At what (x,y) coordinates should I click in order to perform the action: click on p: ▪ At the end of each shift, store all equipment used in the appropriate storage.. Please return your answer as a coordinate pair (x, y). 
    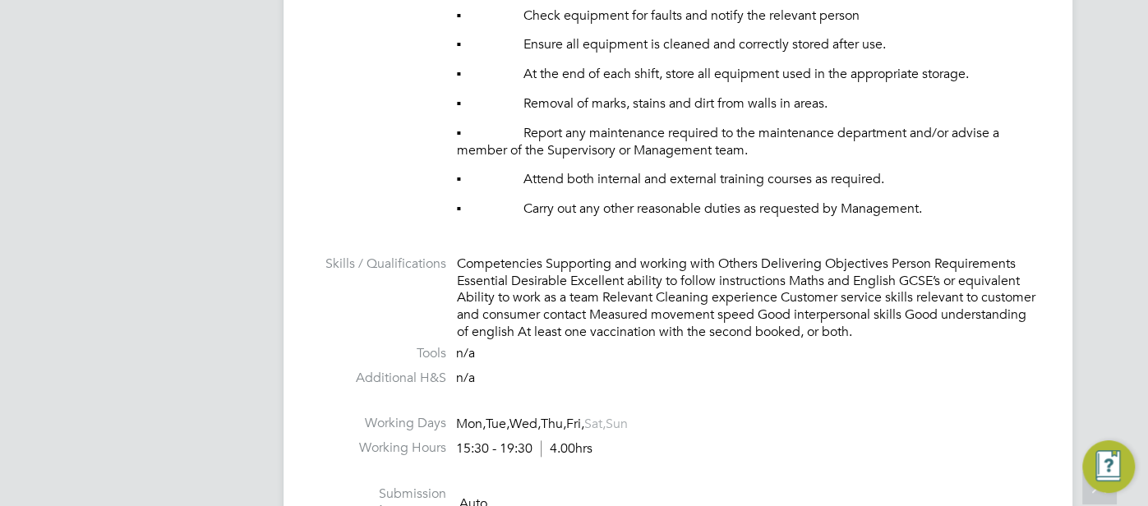
    Looking at the image, I should click on (748, 74).